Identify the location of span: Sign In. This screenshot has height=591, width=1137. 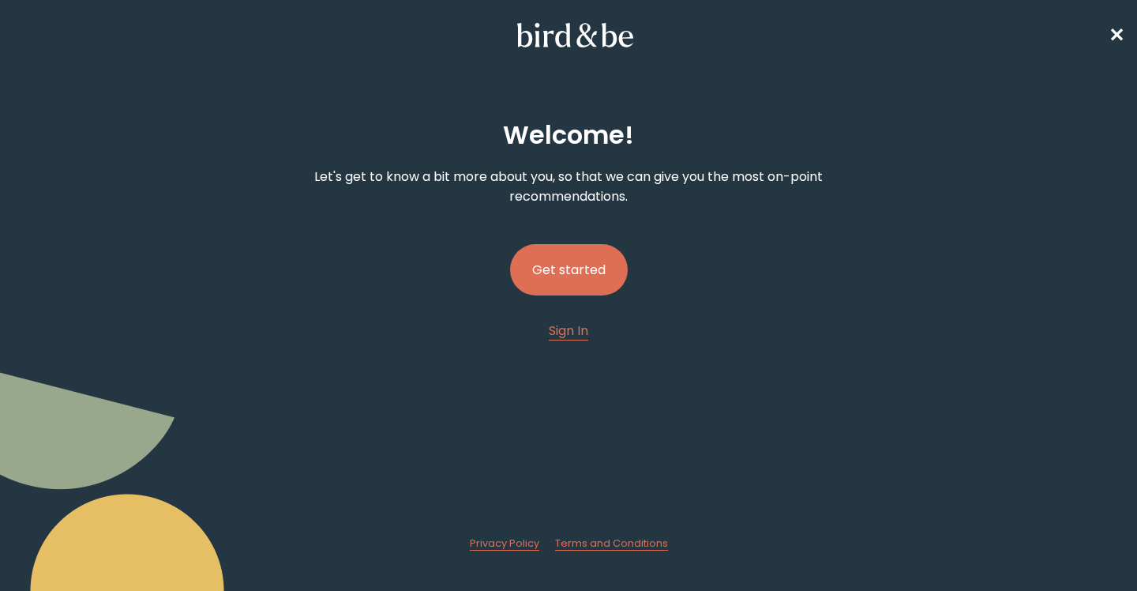
(569, 330).